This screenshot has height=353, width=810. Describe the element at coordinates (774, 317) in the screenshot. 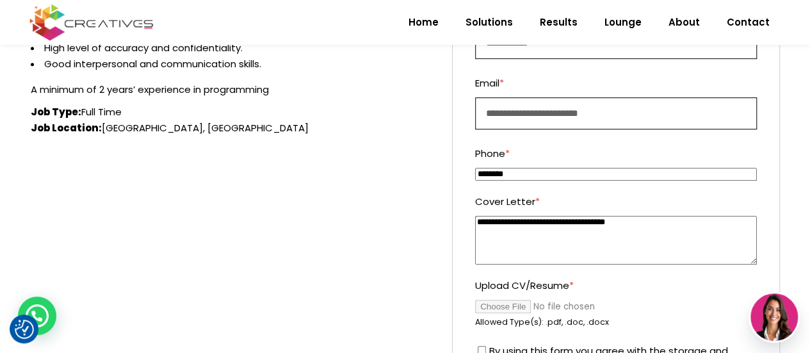

I see `img: agent` at that location.